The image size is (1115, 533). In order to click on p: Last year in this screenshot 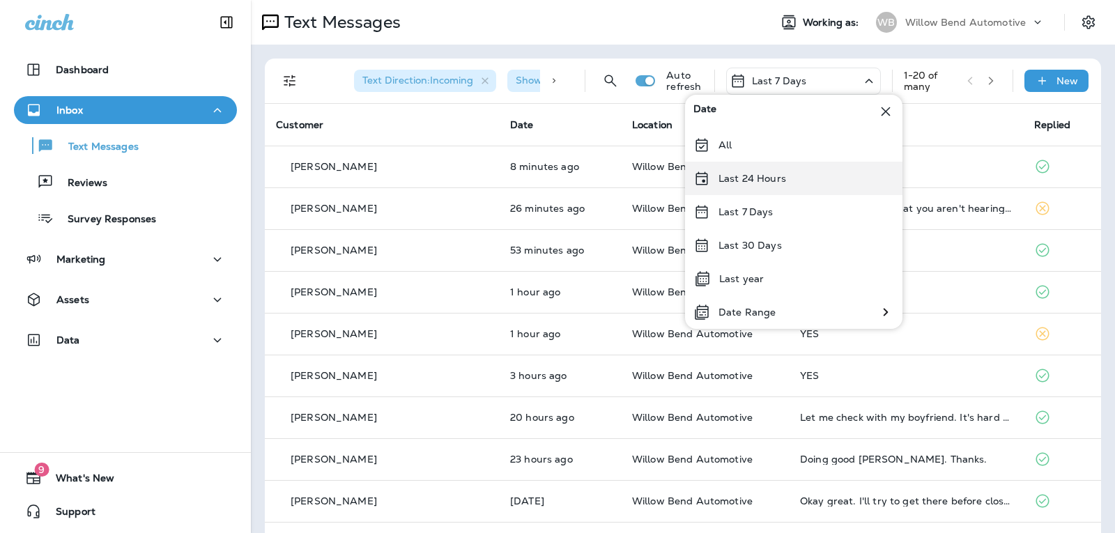, I will do `click(742, 279)`.